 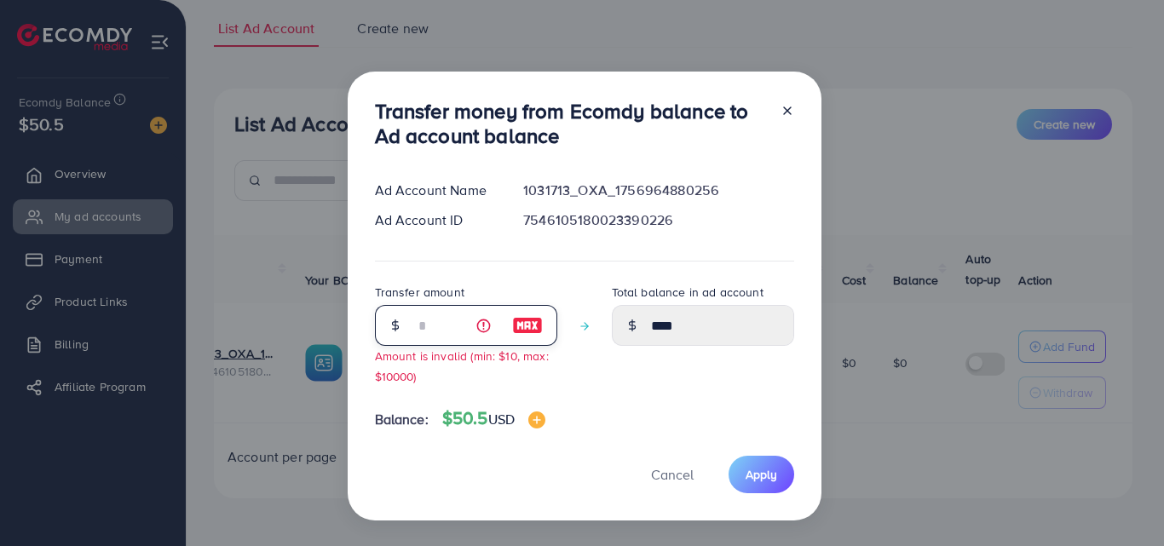 What do you see at coordinates (501, 419) in the screenshot?
I see `span: USD` at bounding box center [501, 419].